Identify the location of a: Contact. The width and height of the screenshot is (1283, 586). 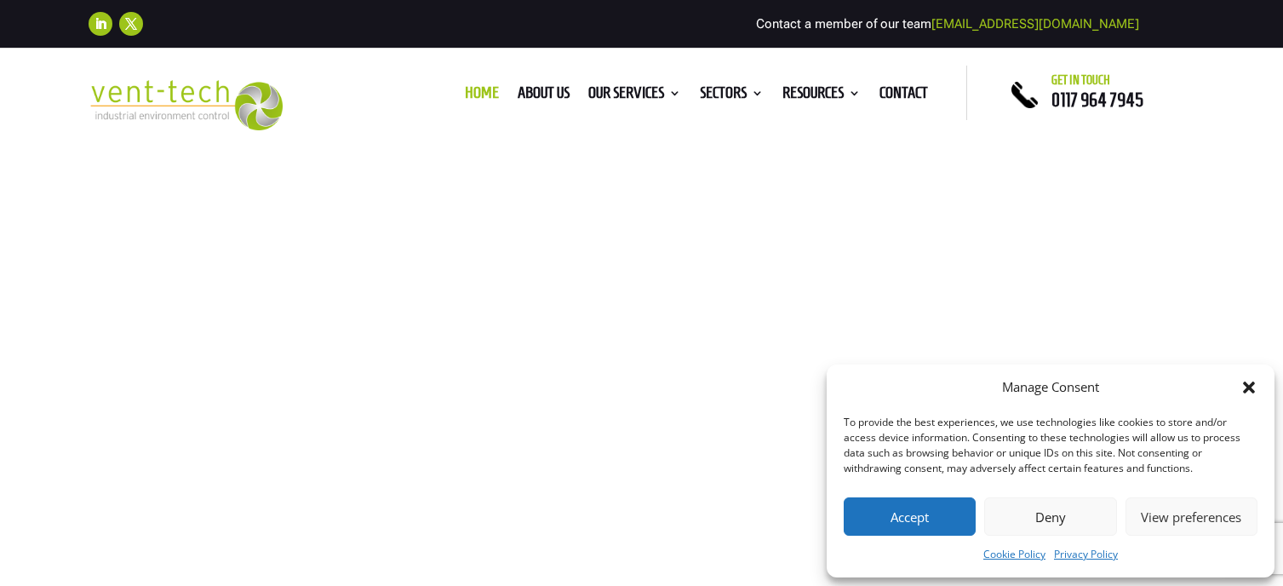
(903, 96).